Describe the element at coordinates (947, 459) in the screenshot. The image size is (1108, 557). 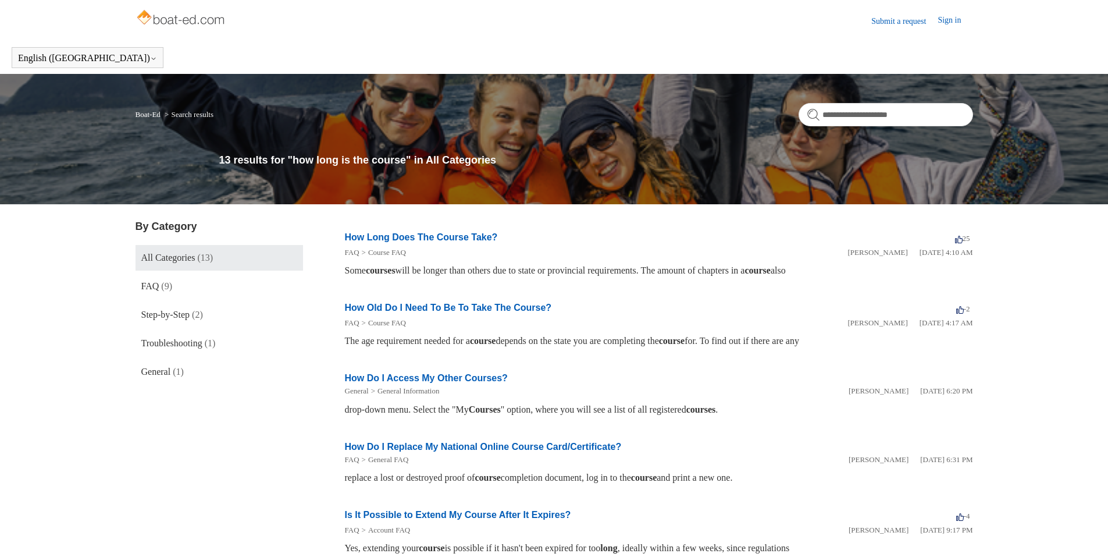
I see `time: 01/05/2024, 18:31` at that location.